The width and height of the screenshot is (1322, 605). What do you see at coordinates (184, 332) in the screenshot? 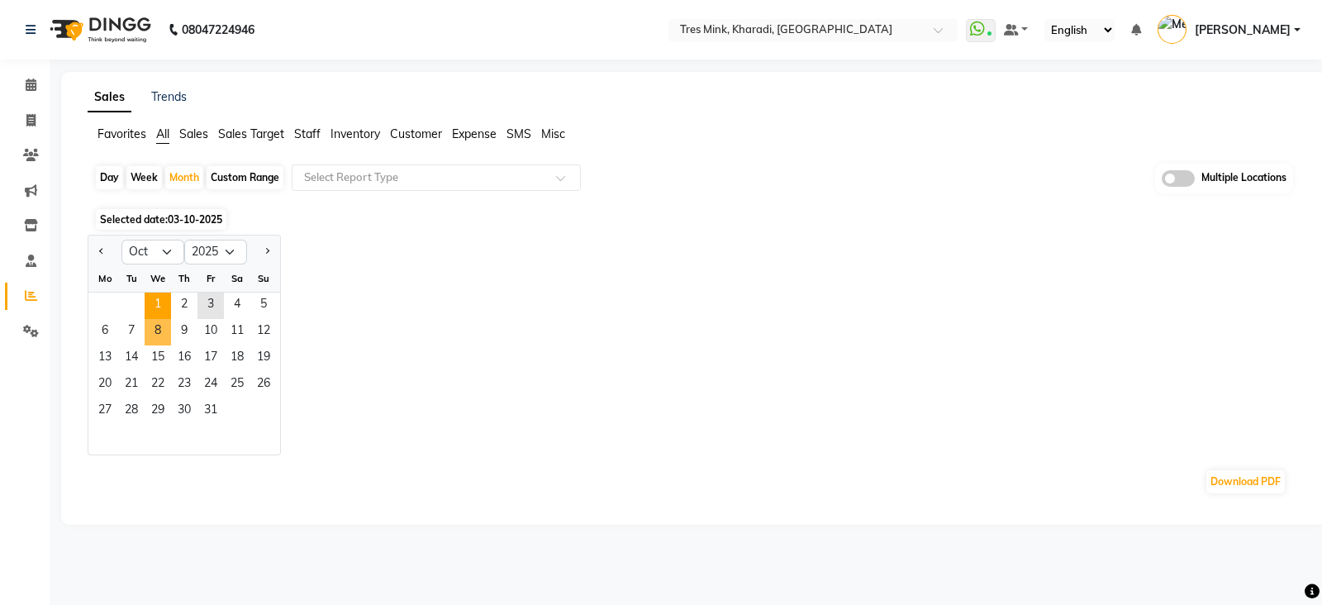
I see `div: Thursday, October 9, 2025` at bounding box center [184, 332].